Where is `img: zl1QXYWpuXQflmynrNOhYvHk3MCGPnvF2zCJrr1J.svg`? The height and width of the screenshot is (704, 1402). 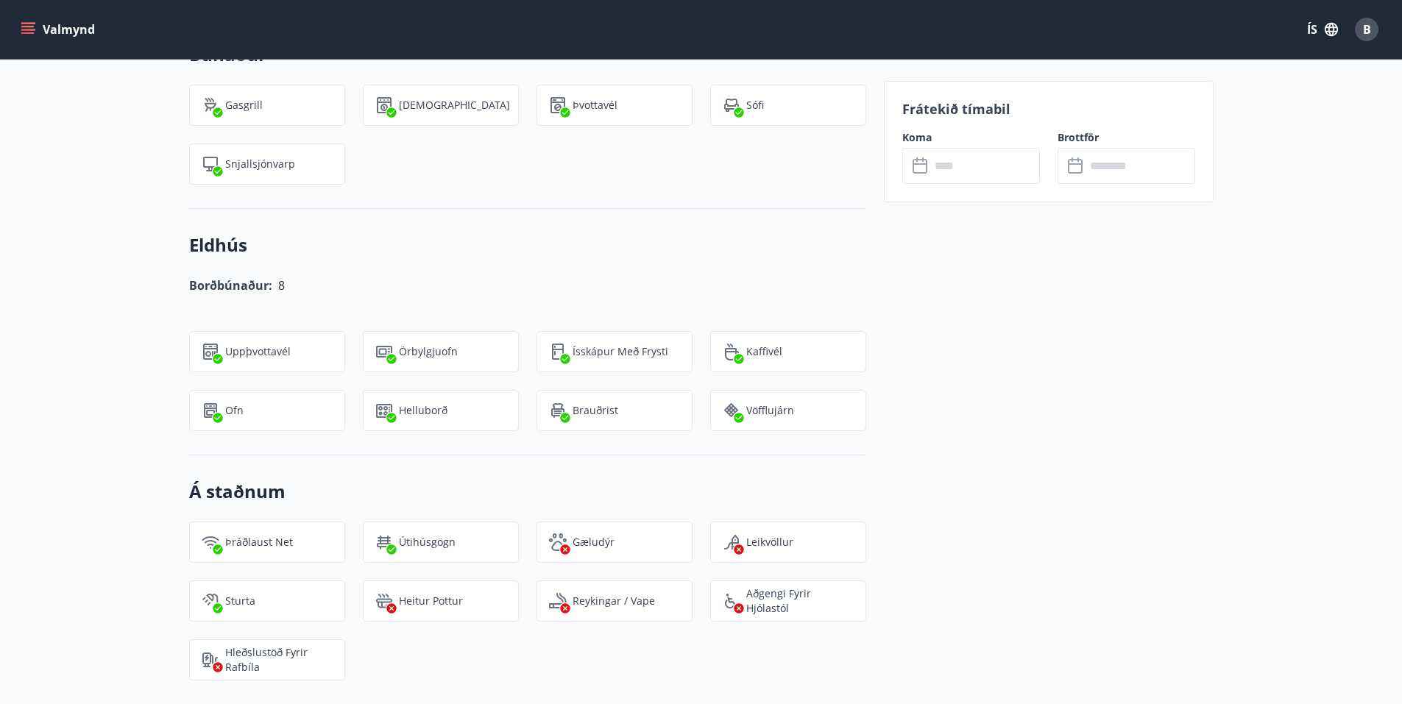 img: zl1QXYWpuXQflmynrNOhYvHk3MCGPnvF2zCJrr1J.svg is located at coordinates (384, 542).